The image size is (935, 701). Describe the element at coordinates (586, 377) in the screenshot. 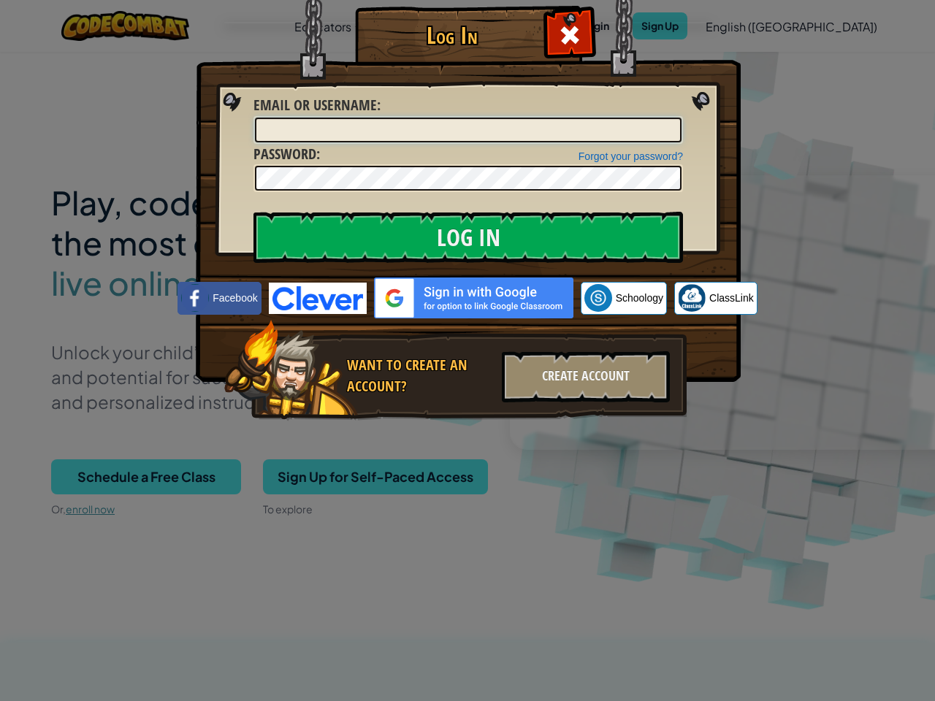

I see `div: Create Account` at that location.